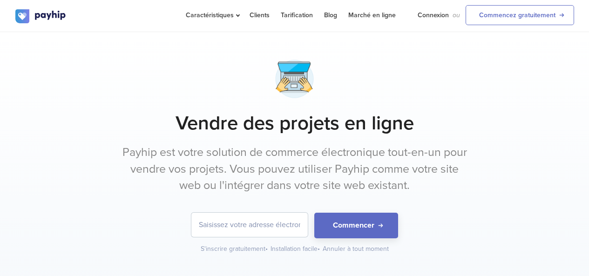  What do you see at coordinates (295, 249) in the screenshot?
I see `div: Installation facile` at bounding box center [295, 249].